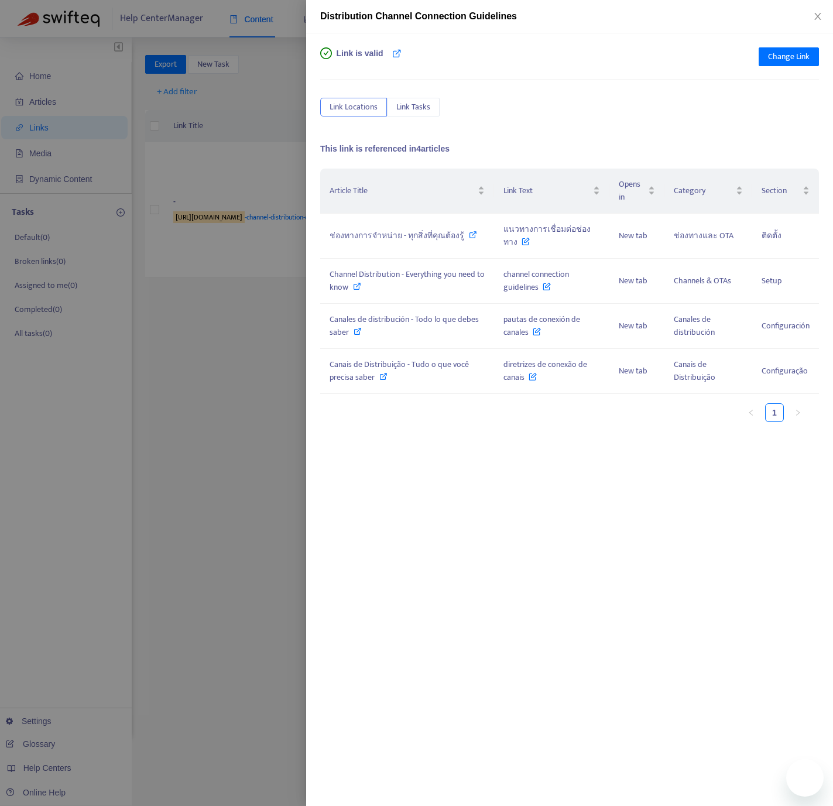  What do you see at coordinates (708, 191) in the screenshot?
I see `th: Category` at bounding box center [708, 191].